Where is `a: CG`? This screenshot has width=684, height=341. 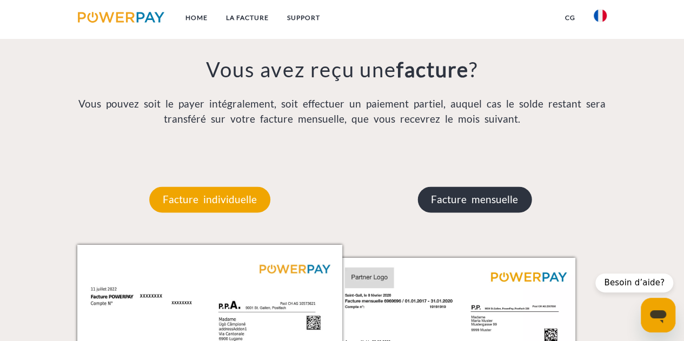
a: CG is located at coordinates (570, 18).